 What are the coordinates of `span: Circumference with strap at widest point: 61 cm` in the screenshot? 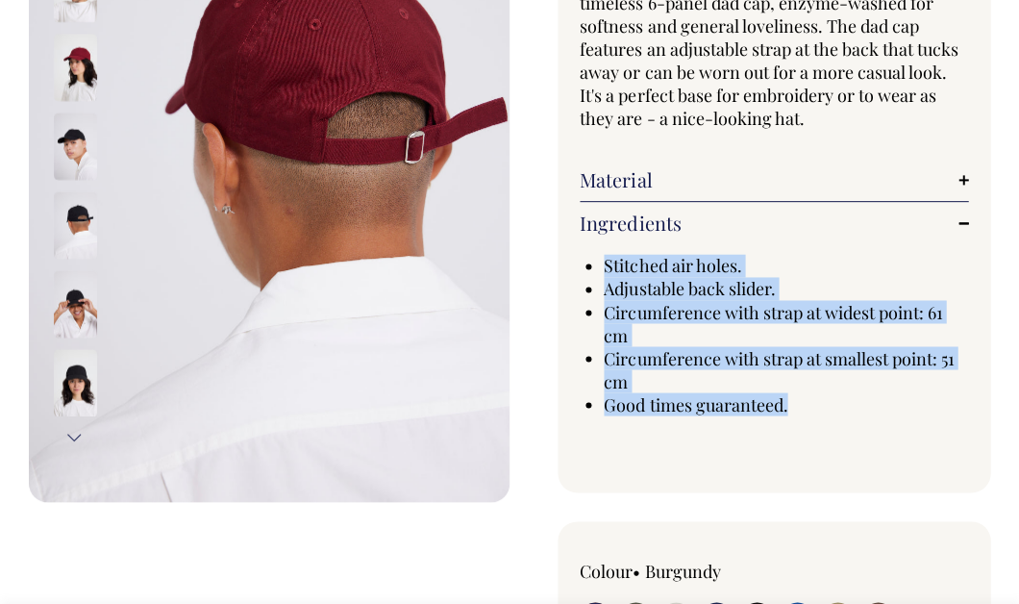 It's located at (773, 323).